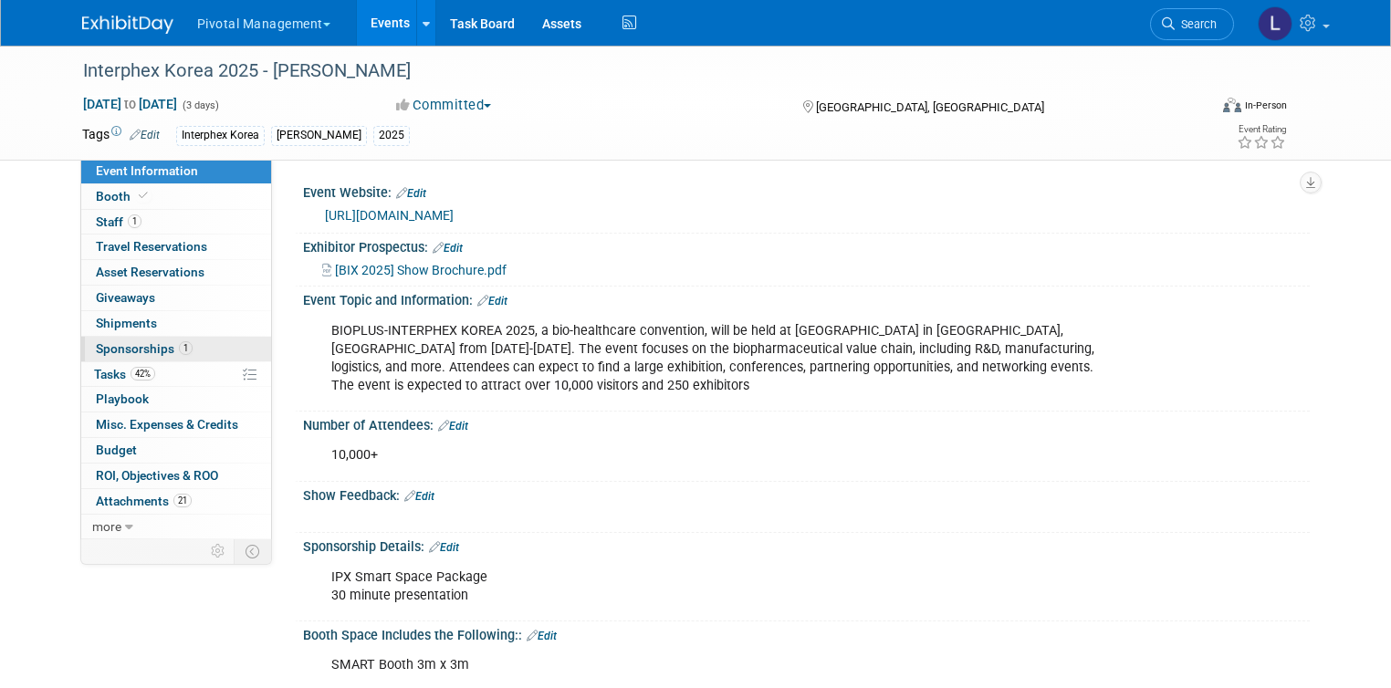  I want to click on span: Budget, so click(116, 450).